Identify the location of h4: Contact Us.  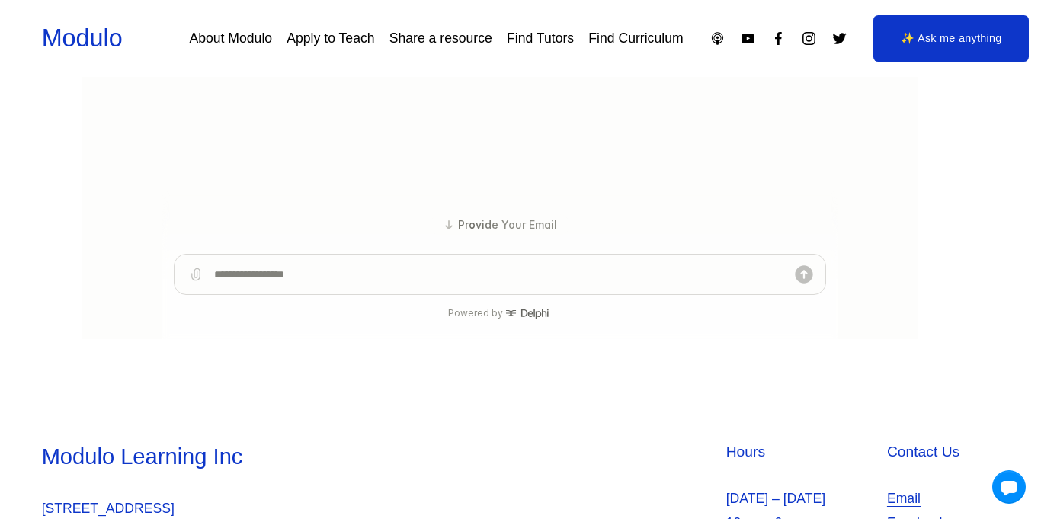
(942, 452).